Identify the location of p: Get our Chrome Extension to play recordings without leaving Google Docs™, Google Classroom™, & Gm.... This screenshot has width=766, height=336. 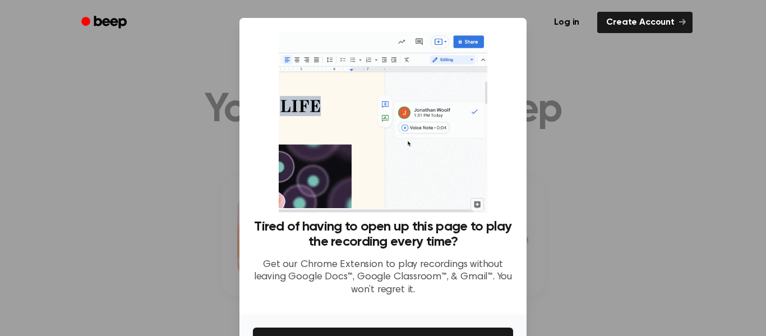
(383, 278).